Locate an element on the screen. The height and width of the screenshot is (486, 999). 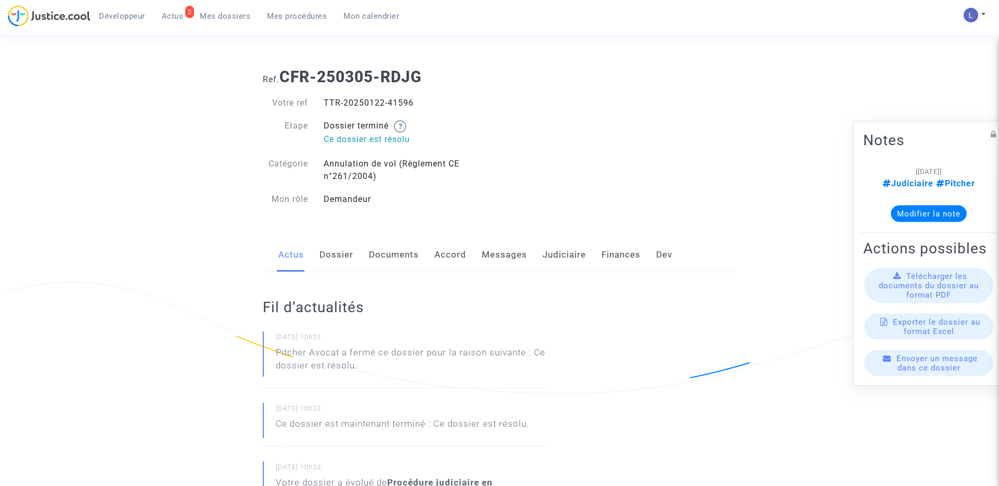
div: Dossier terminé is located at coordinates (408, 133).